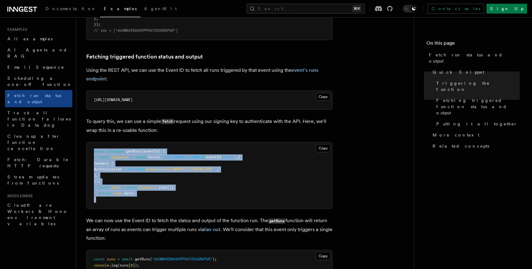 The width and height of the screenshot is (532, 269). What do you see at coordinates (474, 72) in the screenshot?
I see `a: Quick Snippet` at bounding box center [474, 72].